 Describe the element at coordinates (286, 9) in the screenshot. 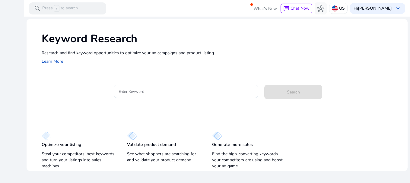

I see `span: chat` at that location.